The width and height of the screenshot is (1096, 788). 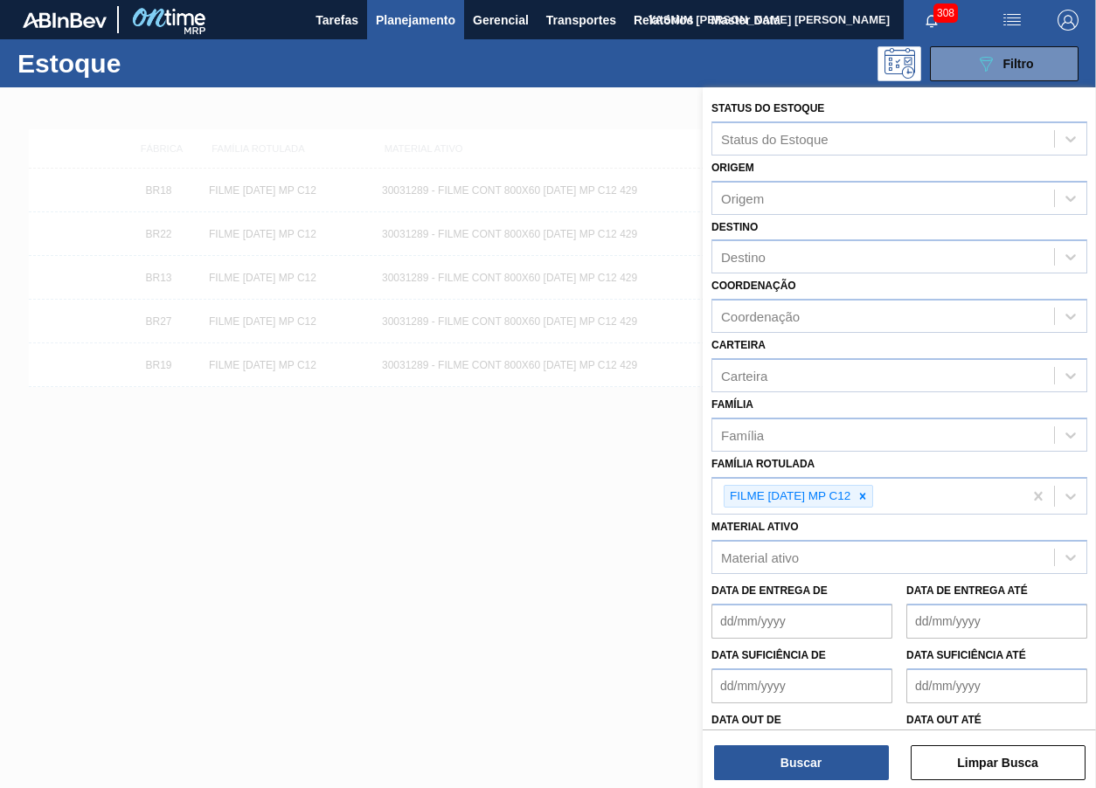 I want to click on div: Status do Estoque, so click(x=774, y=138).